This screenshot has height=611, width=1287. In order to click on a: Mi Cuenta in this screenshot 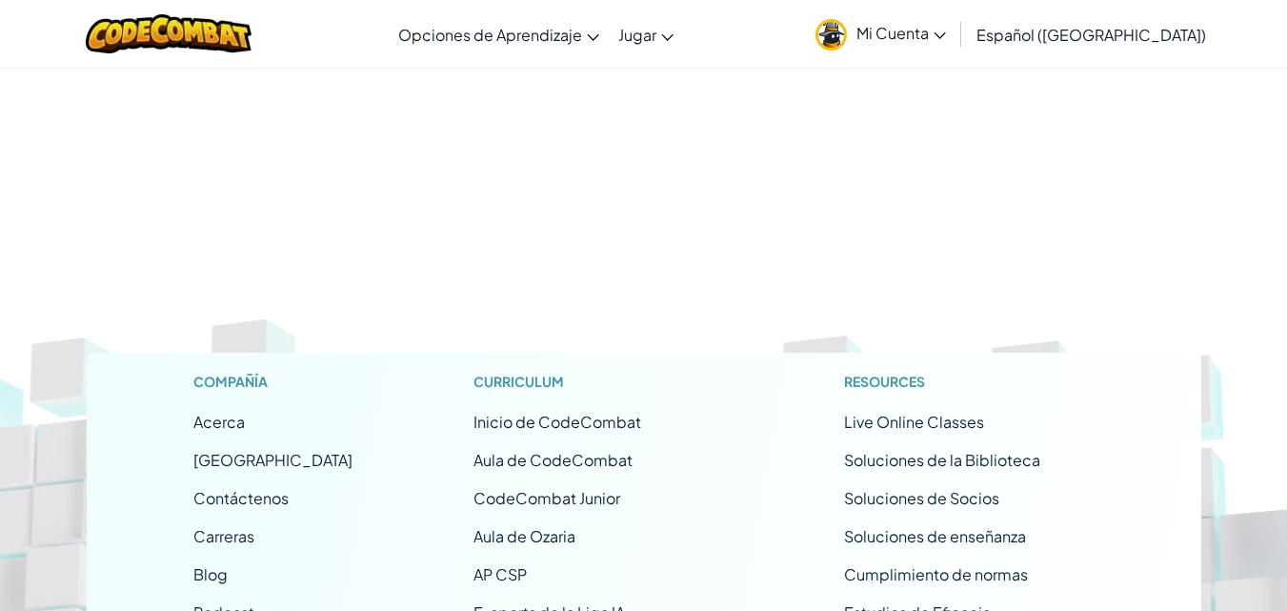, I will do `click(881, 33)`.